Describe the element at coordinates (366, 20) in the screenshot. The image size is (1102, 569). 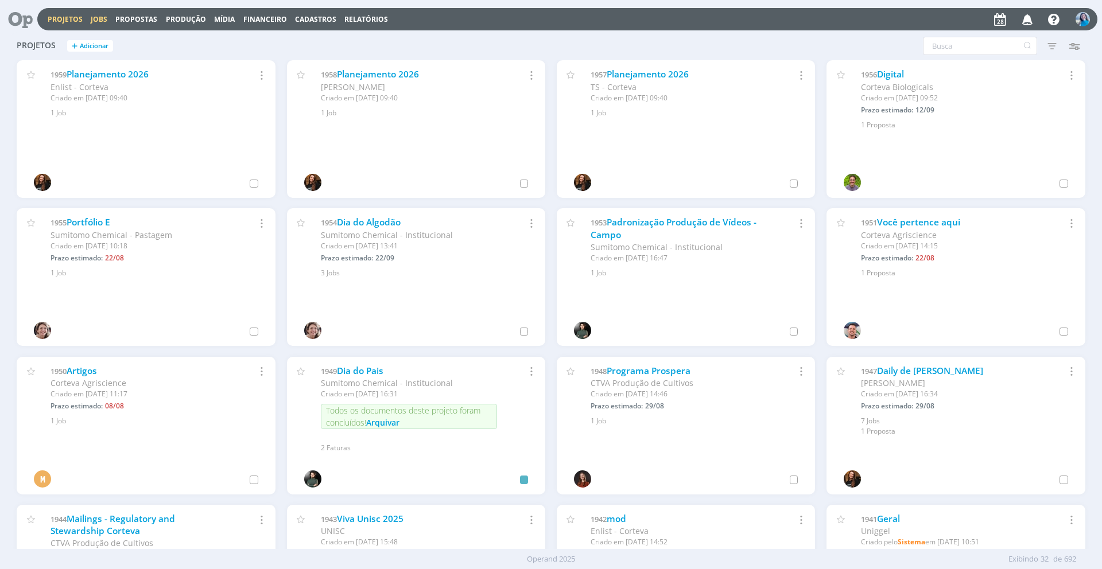
I see `button: Relatórios` at that location.